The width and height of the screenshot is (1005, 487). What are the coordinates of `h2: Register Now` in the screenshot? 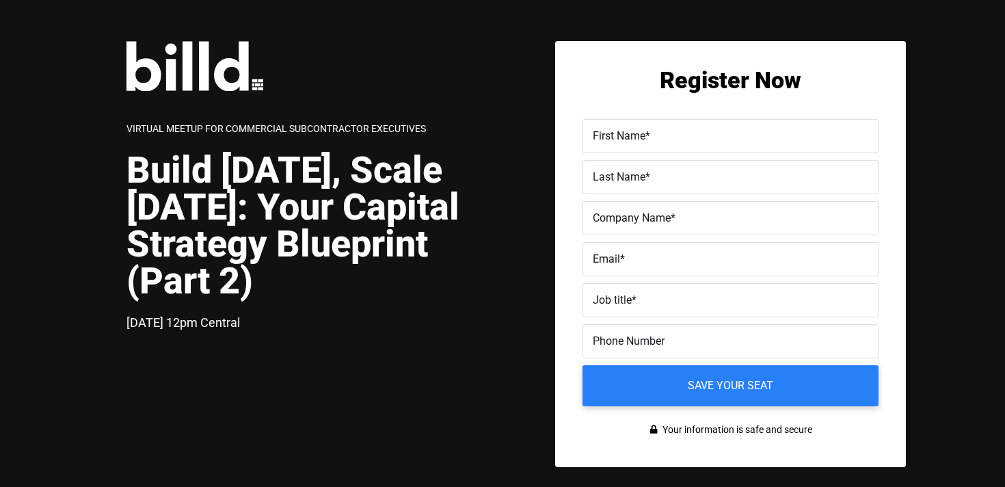 It's located at (730, 80).